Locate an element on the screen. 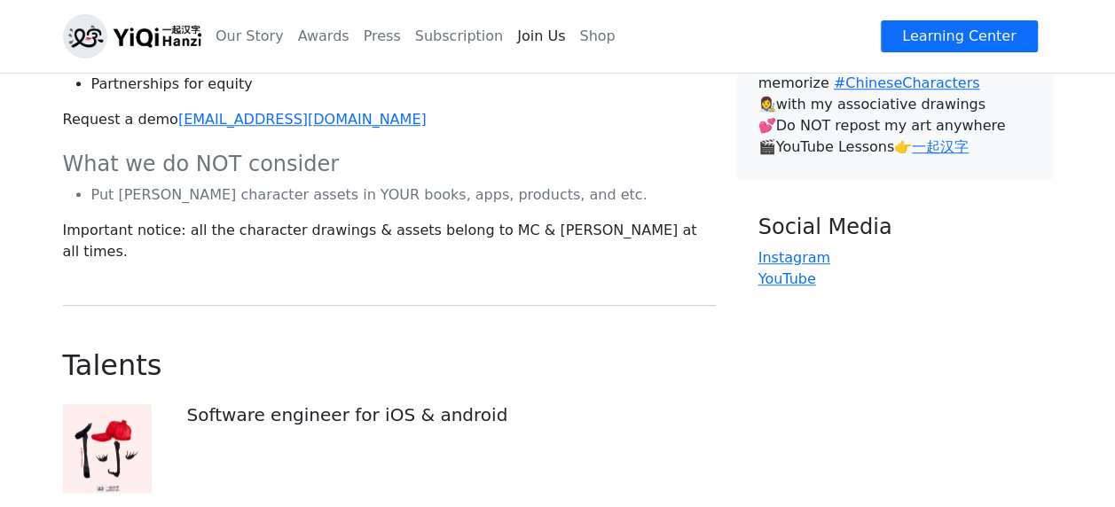 Image resolution: width=1115 pixels, height=507 pixels. a: #ChineseCharacters is located at coordinates (906, 82).